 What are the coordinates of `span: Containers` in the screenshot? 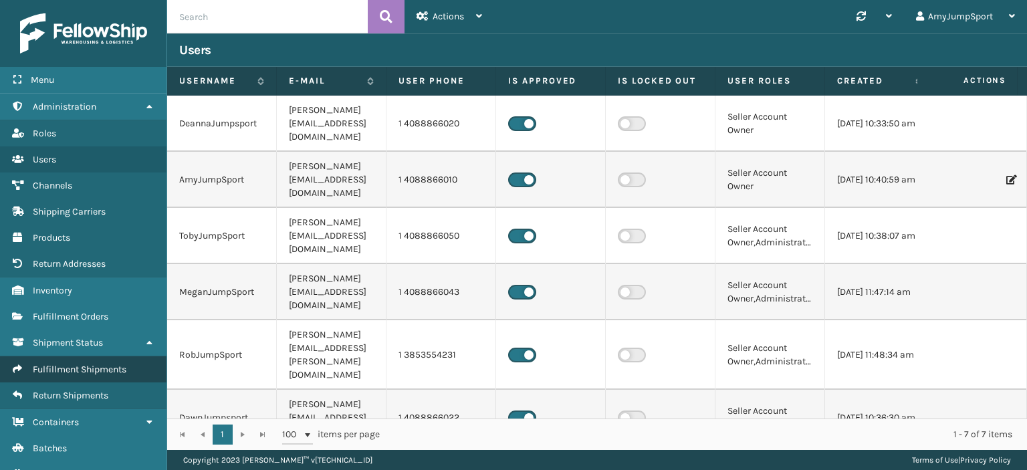 It's located at (56, 422).